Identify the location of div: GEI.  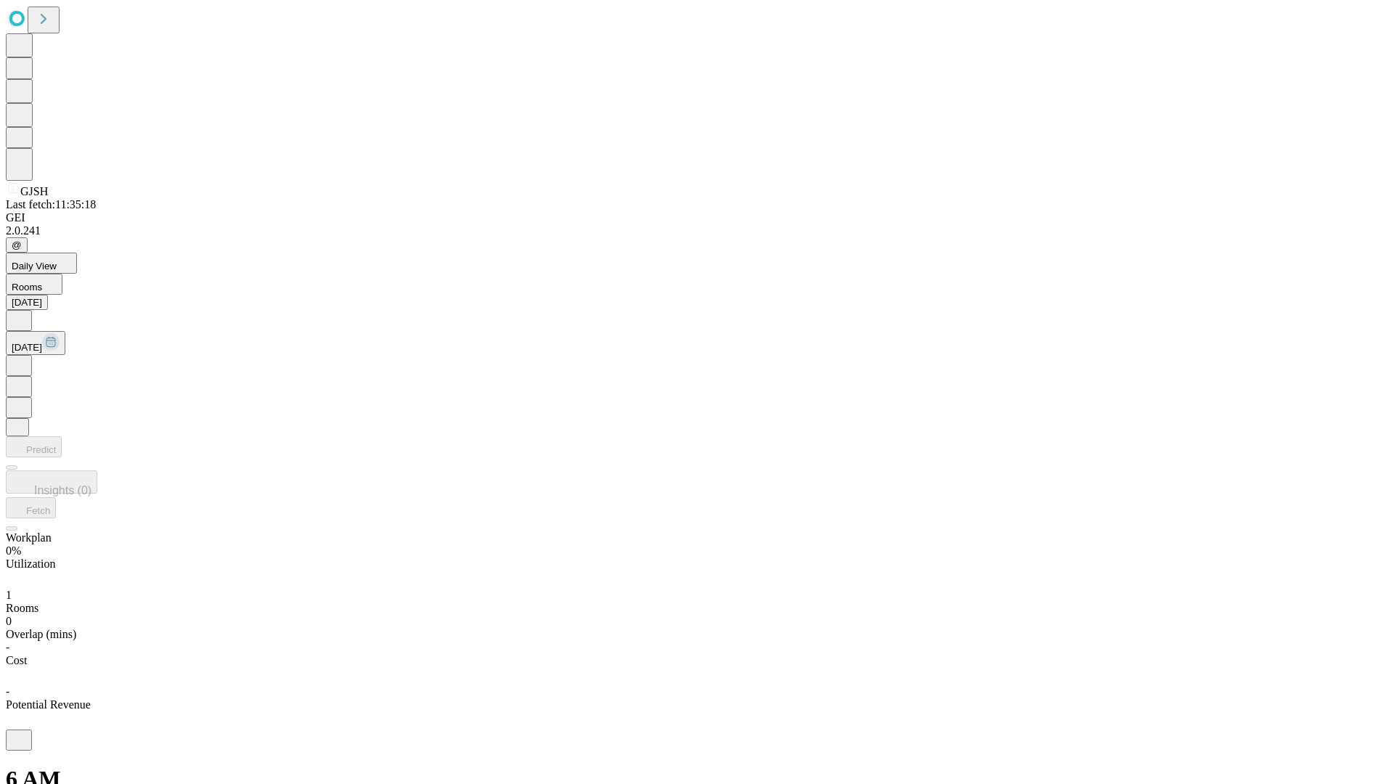
(697, 218).